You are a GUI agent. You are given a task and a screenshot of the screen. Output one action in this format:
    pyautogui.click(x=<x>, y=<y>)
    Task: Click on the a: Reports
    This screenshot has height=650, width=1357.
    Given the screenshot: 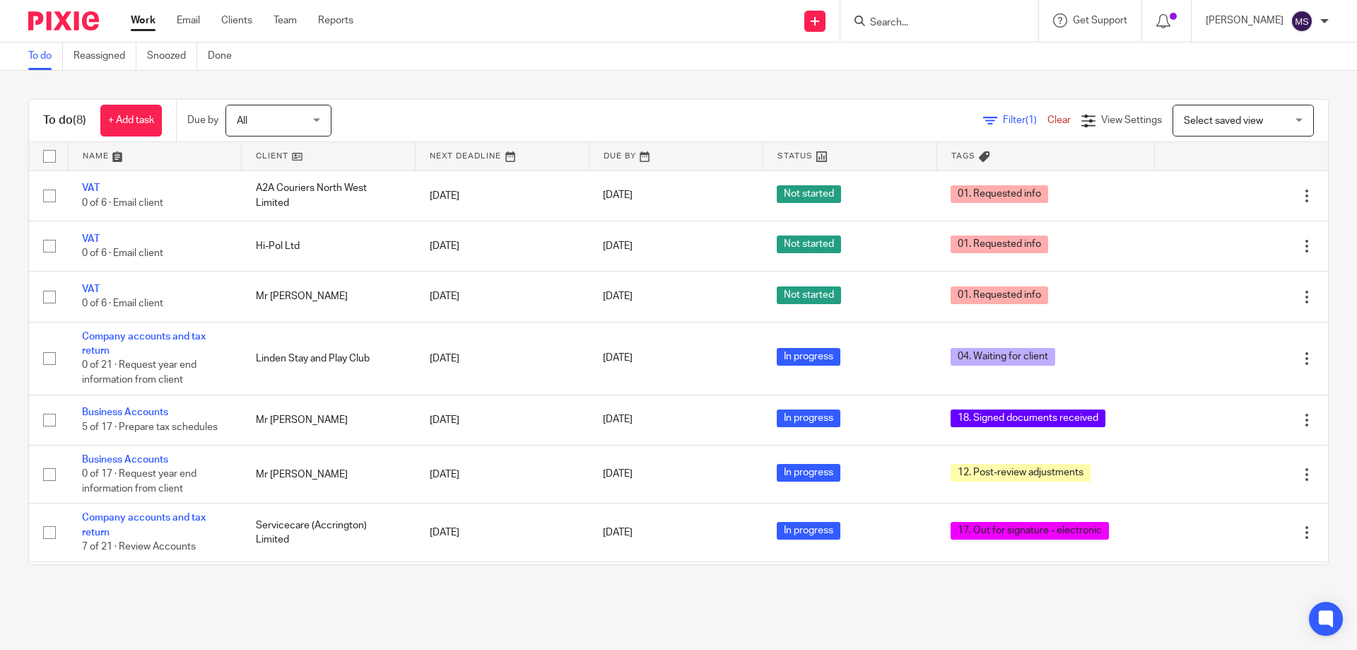 What is the action you would take?
    pyautogui.click(x=336, y=20)
    